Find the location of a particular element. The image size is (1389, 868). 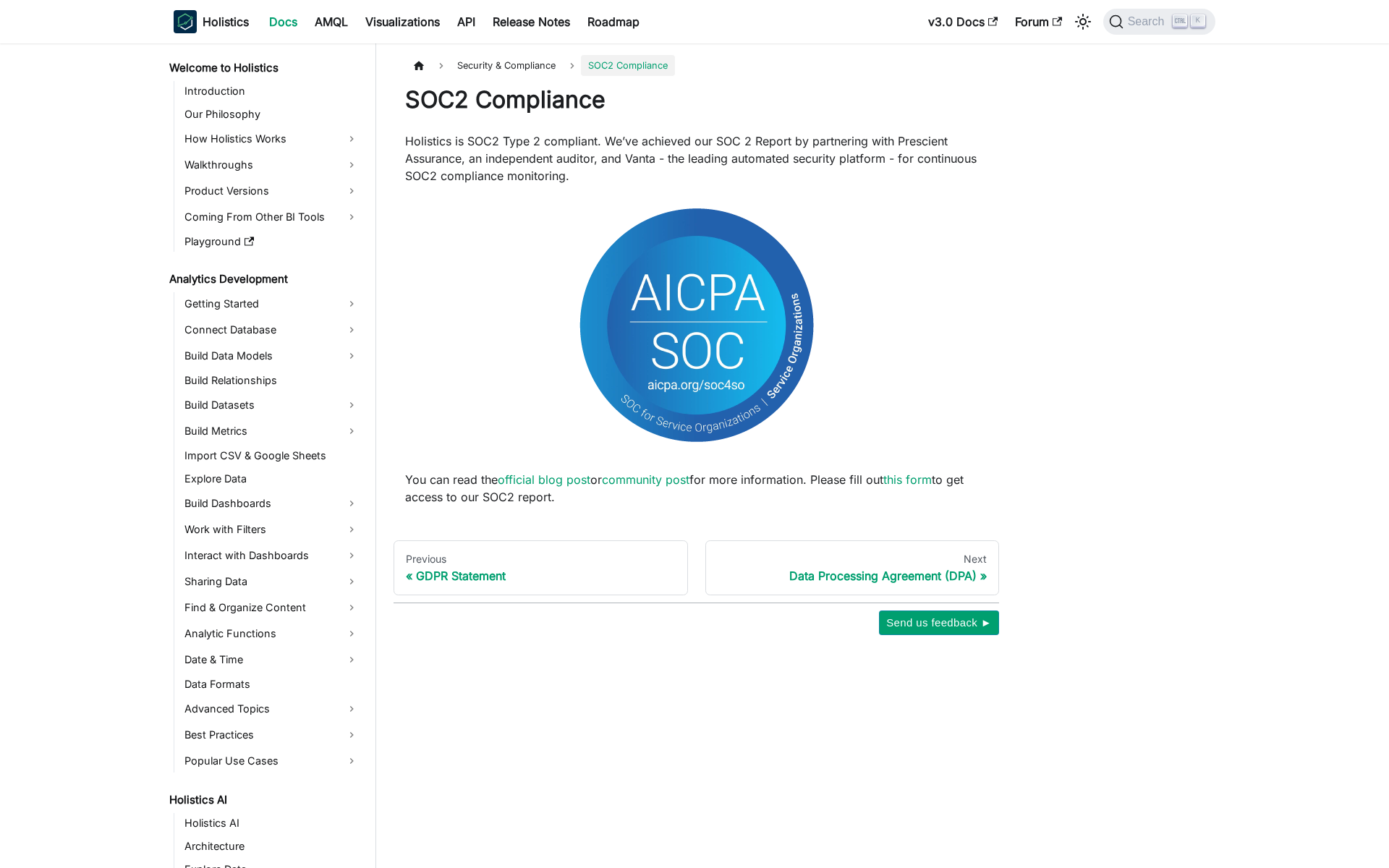

a: Build Dashboards is located at coordinates (271, 503).